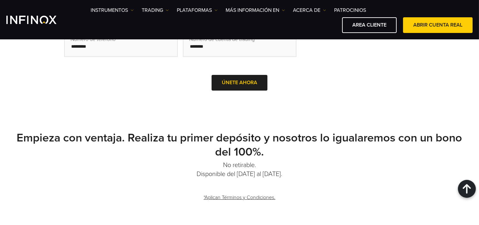 Image resolution: width=479 pixels, height=225 pixels. I want to click on a: TRADING, so click(155, 10).